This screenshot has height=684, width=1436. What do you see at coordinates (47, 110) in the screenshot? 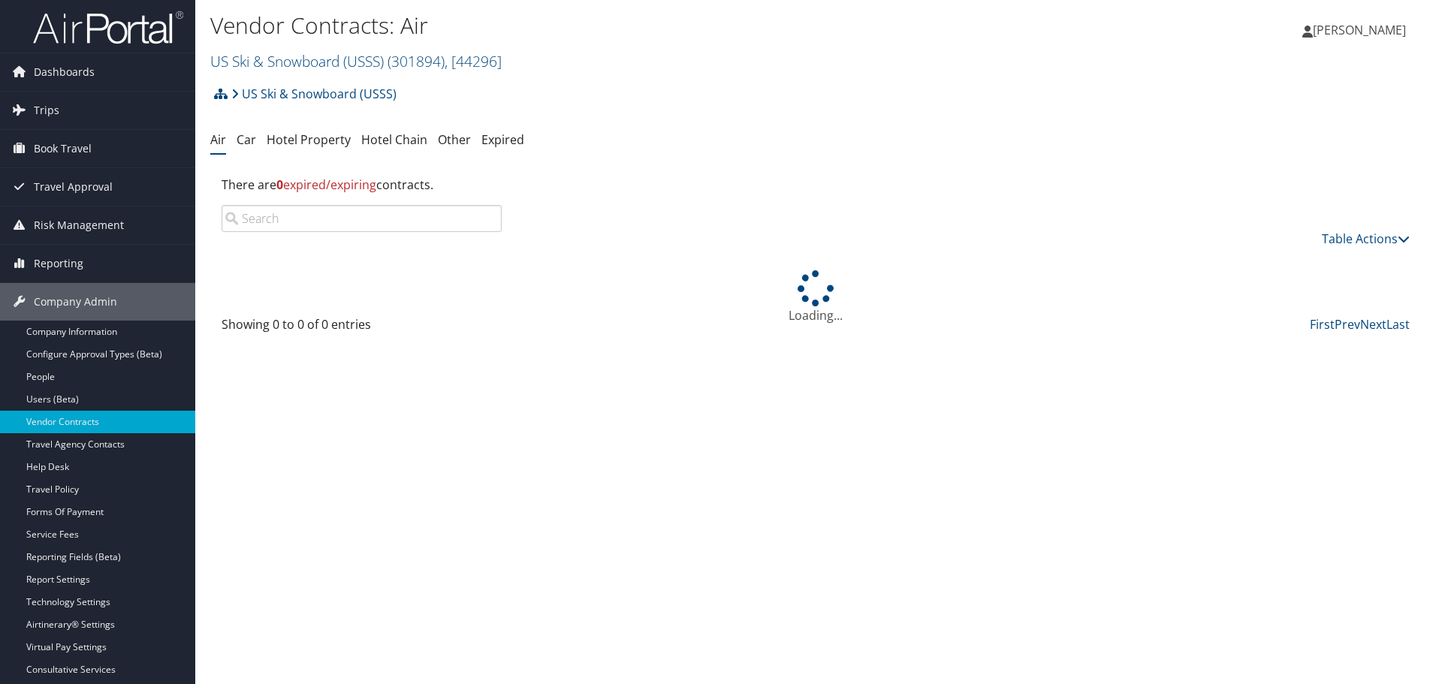
I see `span: Trips` at bounding box center [47, 110].